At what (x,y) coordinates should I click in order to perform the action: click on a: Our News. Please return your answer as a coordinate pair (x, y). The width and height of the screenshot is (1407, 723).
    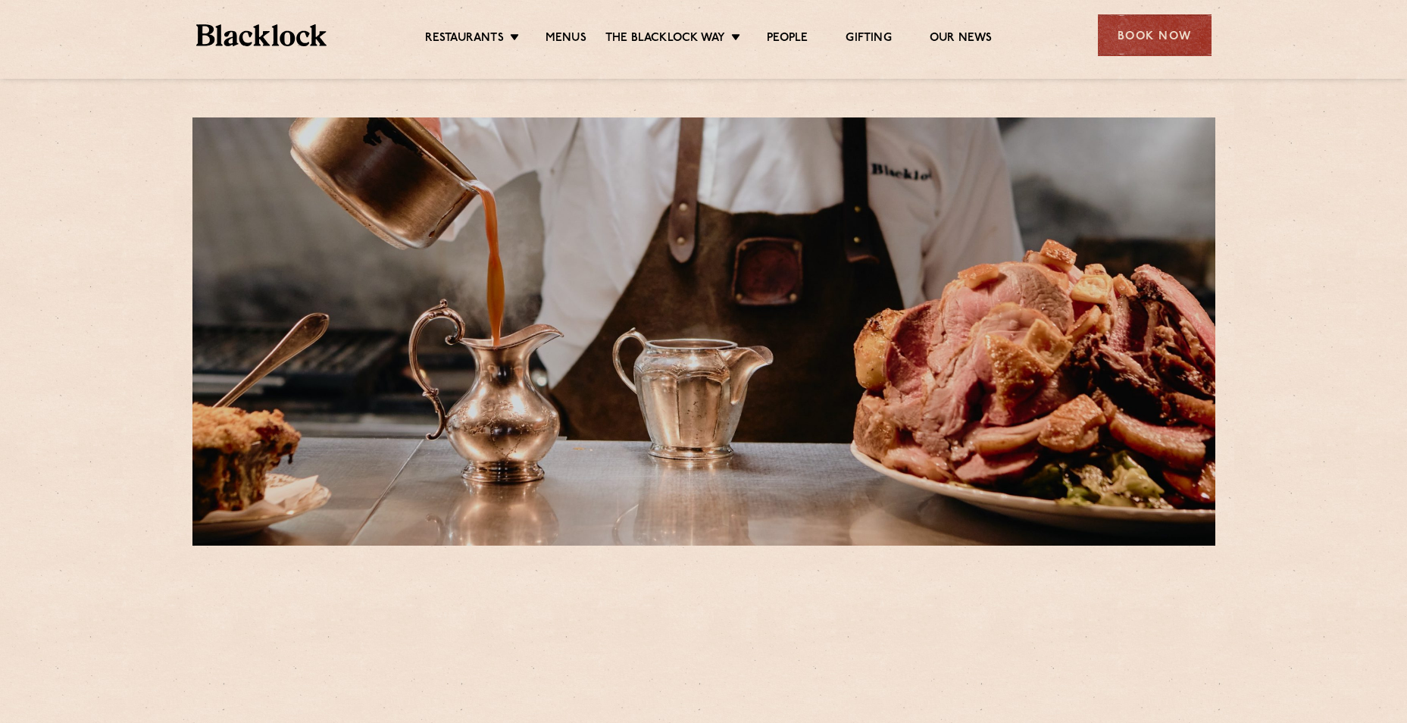
    Looking at the image, I should click on (960, 39).